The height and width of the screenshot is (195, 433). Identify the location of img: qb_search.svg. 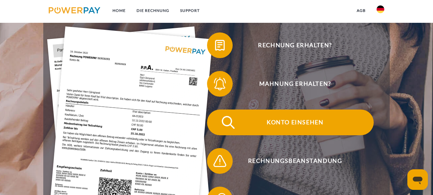
(228, 122).